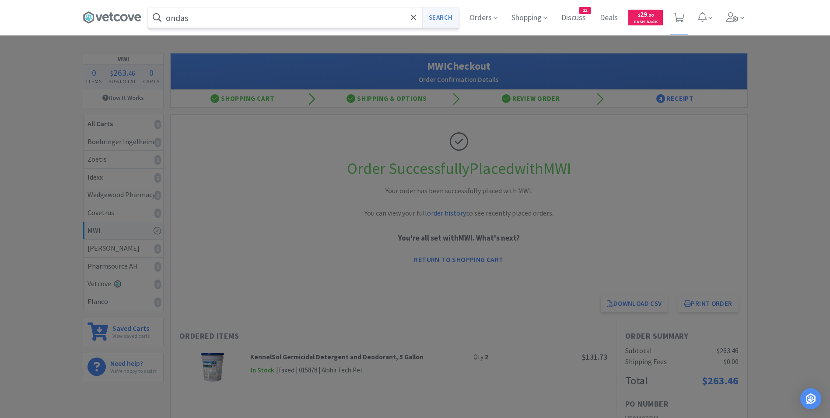 This screenshot has width=830, height=418. Describe the element at coordinates (811, 398) in the screenshot. I see `div: Open Intercom Messenger` at that location.